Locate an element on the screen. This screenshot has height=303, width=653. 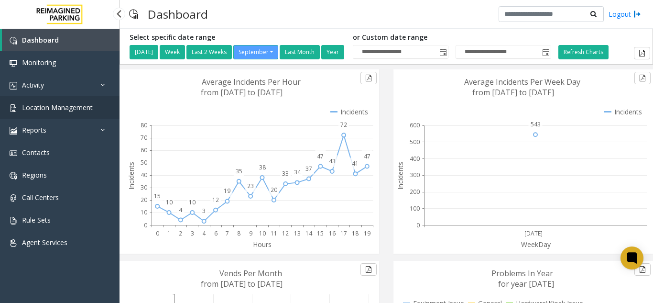
text: 543 is located at coordinates (535, 124).